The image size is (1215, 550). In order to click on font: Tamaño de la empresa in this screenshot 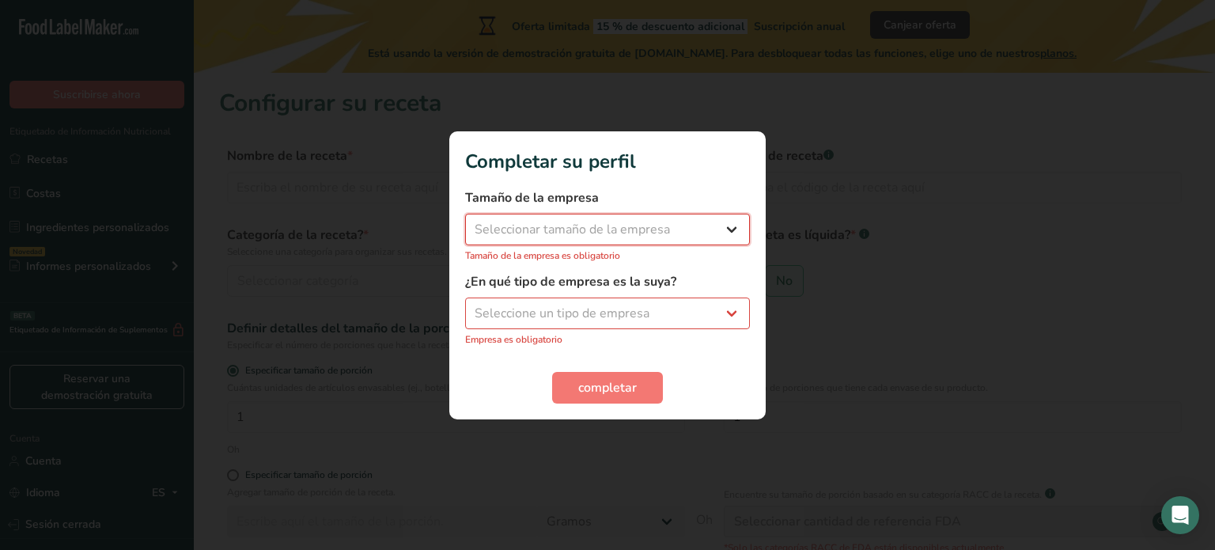, I will do `click(532, 198)`.